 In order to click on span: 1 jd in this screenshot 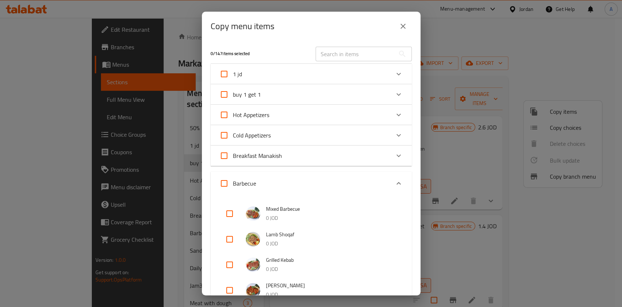, I will do `click(237, 74)`.